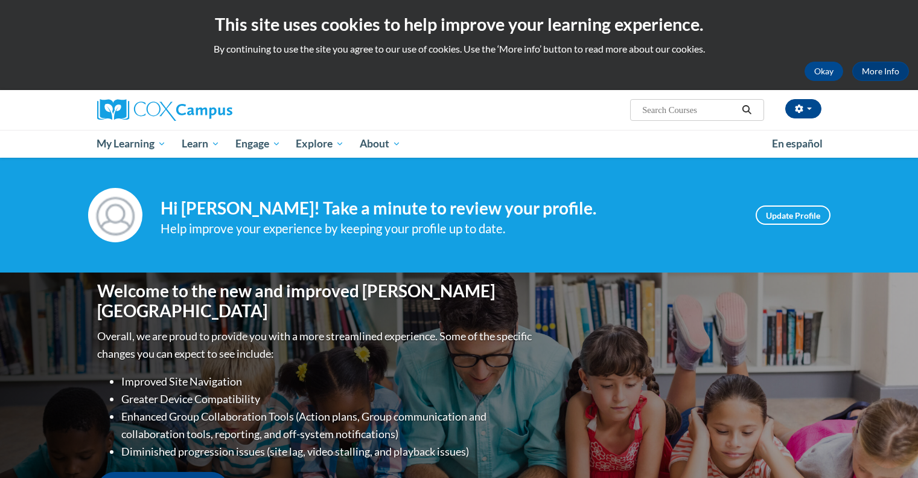  What do you see at coordinates (328, 381) in the screenshot?
I see `li: Improved Site Navigation` at bounding box center [328, 381].